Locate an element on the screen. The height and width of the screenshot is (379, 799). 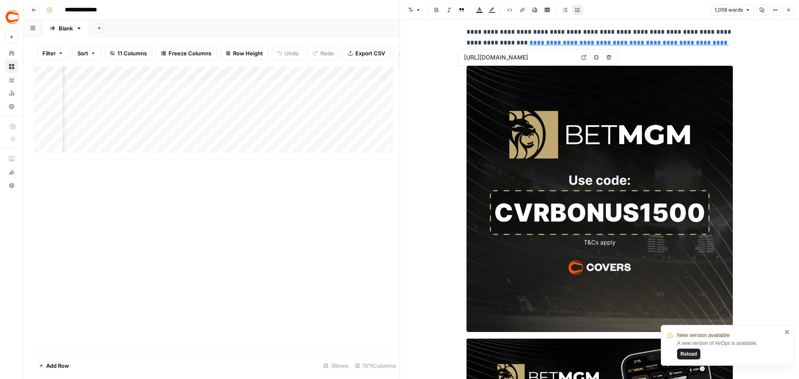
span: 11 Columns is located at coordinates (132, 53).